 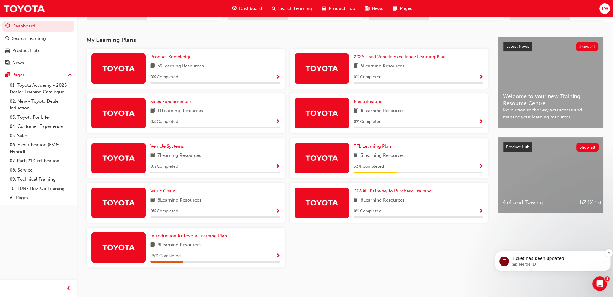 What do you see at coordinates (551, 113) in the screenshot?
I see `span: Revolutionise the way you access and manage your learning resources.` at bounding box center [551, 113].